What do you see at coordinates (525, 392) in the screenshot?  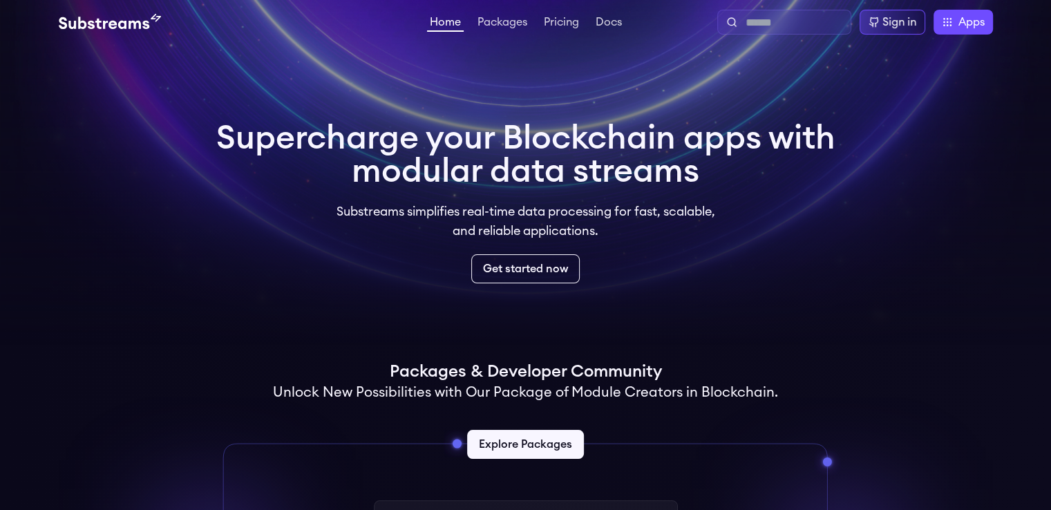 I see `h2: Unlock New Possibilities with Our Package of Module Creators in Blockchain.` at bounding box center [525, 392].